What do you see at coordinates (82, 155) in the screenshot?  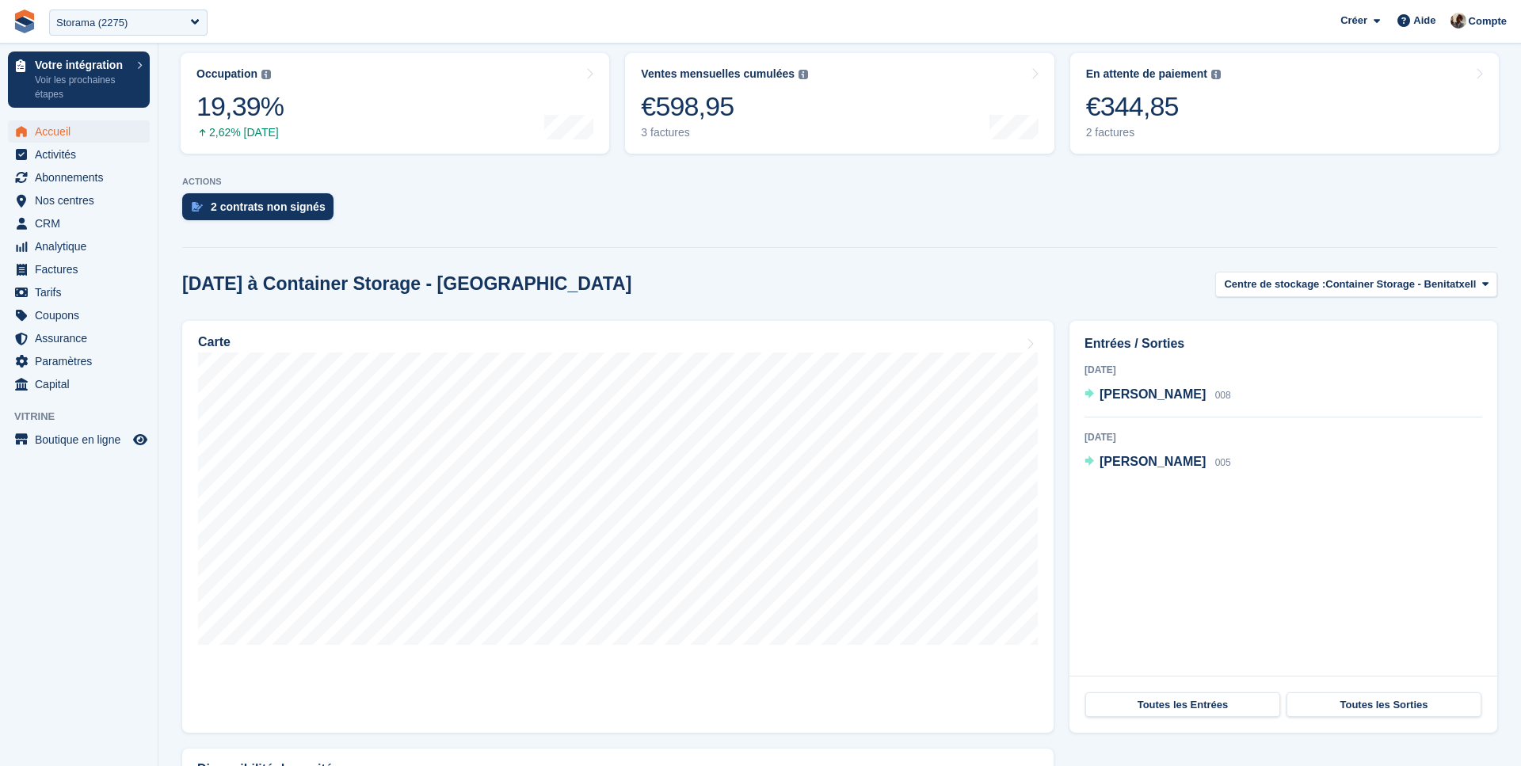 I see `span: Activités` at bounding box center [82, 155].